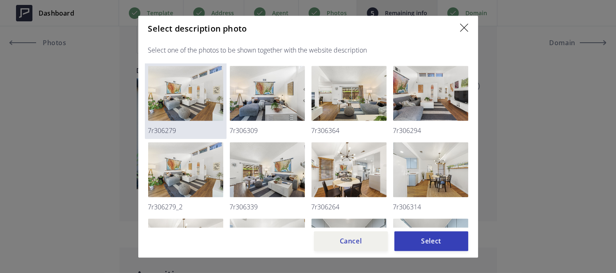 This screenshot has width=616, height=273. Describe the element at coordinates (431, 207) in the screenshot. I see `p: 7r306314` at that location.